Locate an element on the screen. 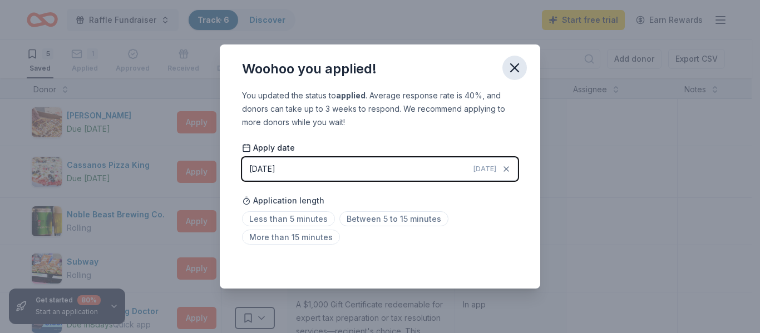 This screenshot has width=760, height=333. span: Between 5 to 15 minutes is located at coordinates (394, 219).